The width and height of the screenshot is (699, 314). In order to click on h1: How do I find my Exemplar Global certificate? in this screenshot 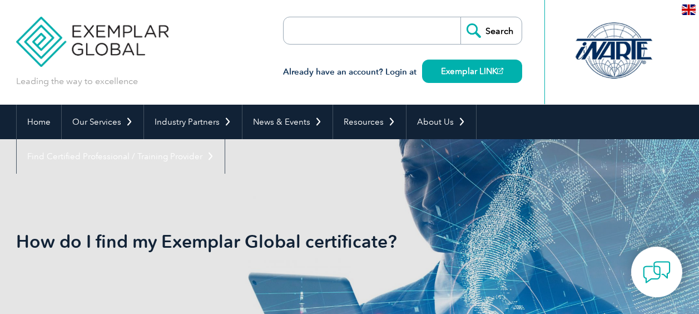, I will do `click(230, 241)`.